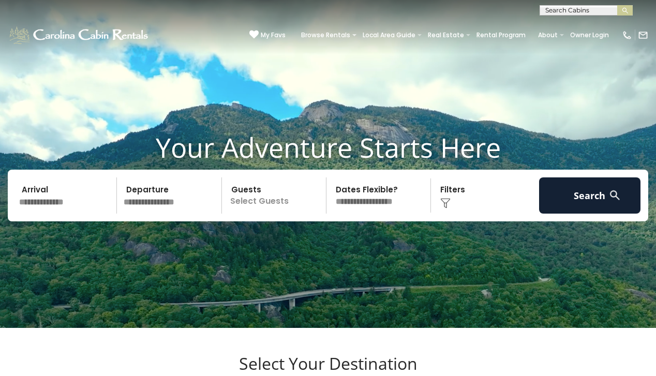 The image size is (656, 376). I want to click on a: Rental Program, so click(501, 35).